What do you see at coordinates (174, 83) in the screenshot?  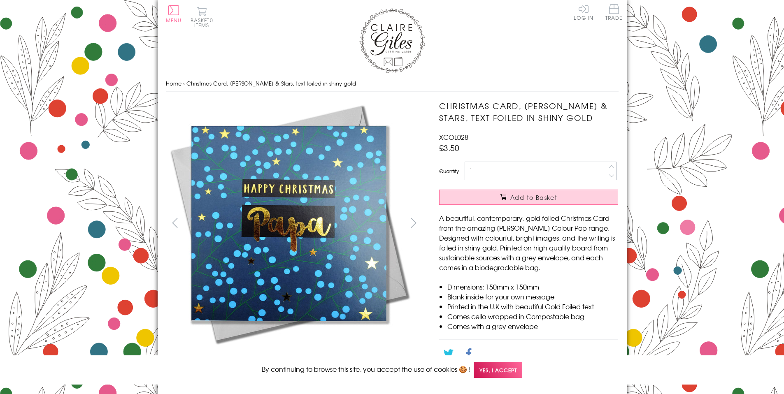 I see `a: Home` at bounding box center [174, 83].